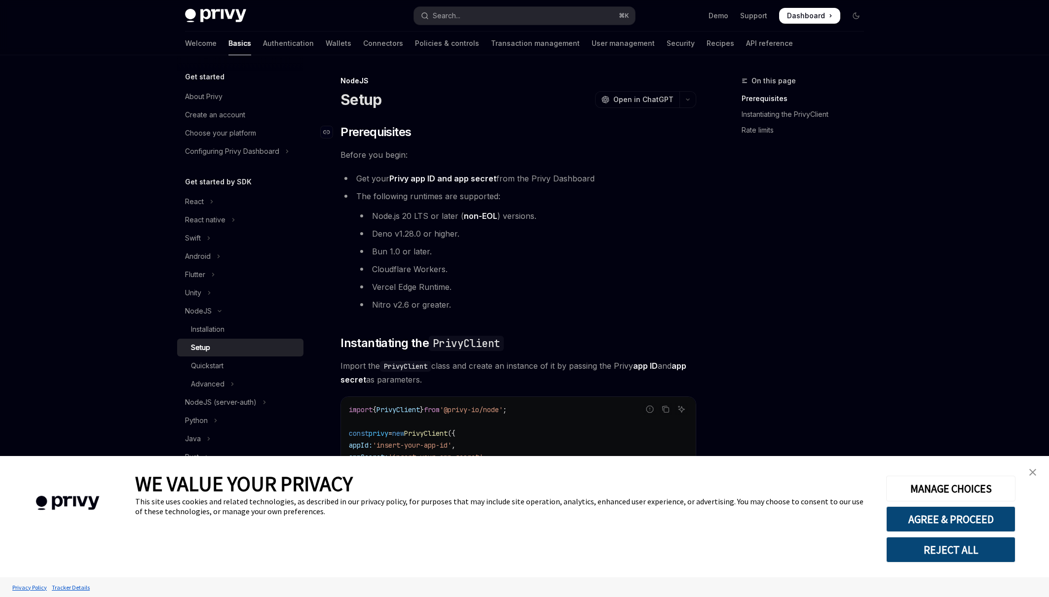 Image resolution: width=1049 pixels, height=597 pixels. Describe the element at coordinates (535, 43) in the screenshot. I see `a: Transaction management` at that location.